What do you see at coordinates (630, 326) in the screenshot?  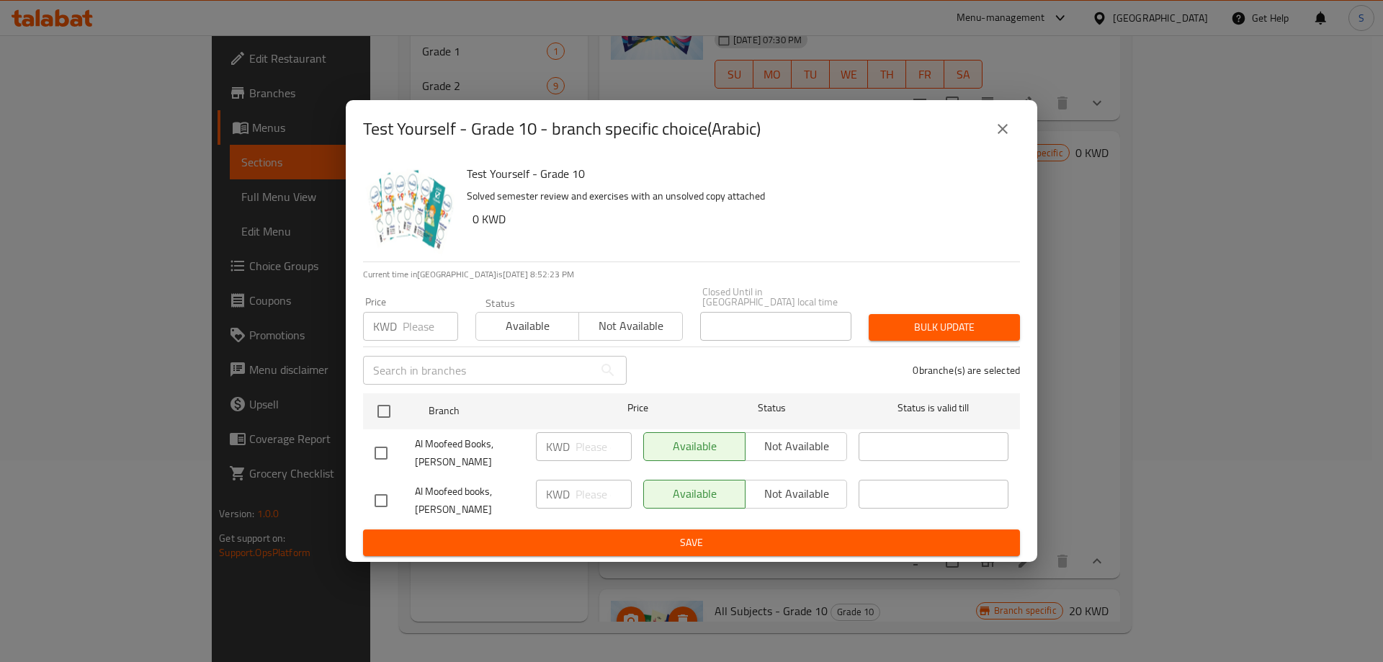 I see `button: Not available` at bounding box center [630, 326].